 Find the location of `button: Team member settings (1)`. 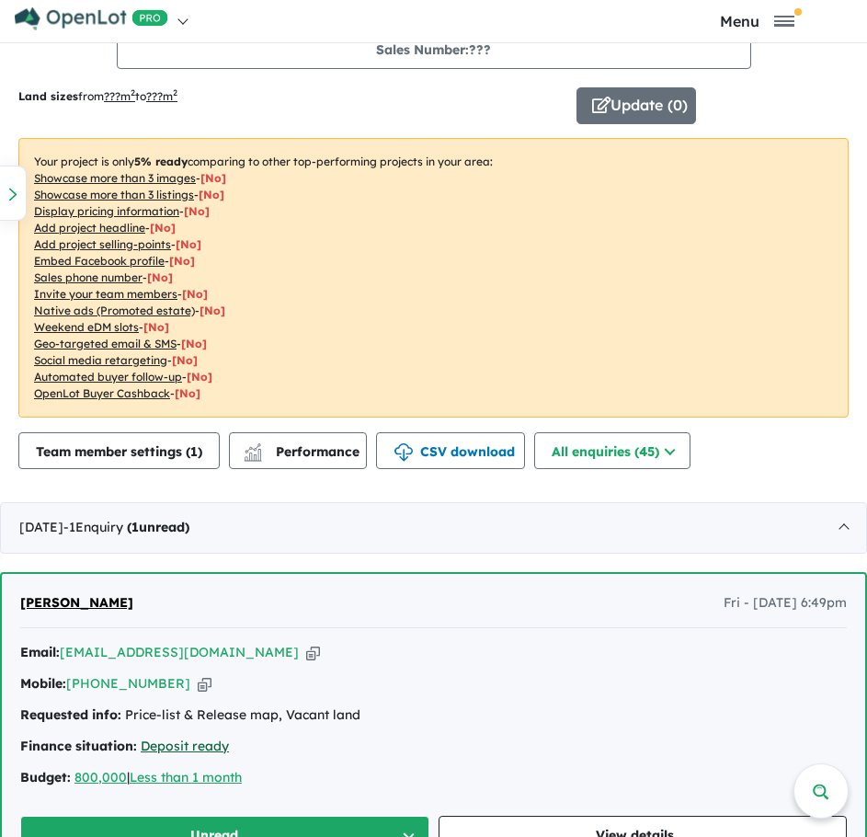

button: Team member settings (1) is located at coordinates (119, 450).